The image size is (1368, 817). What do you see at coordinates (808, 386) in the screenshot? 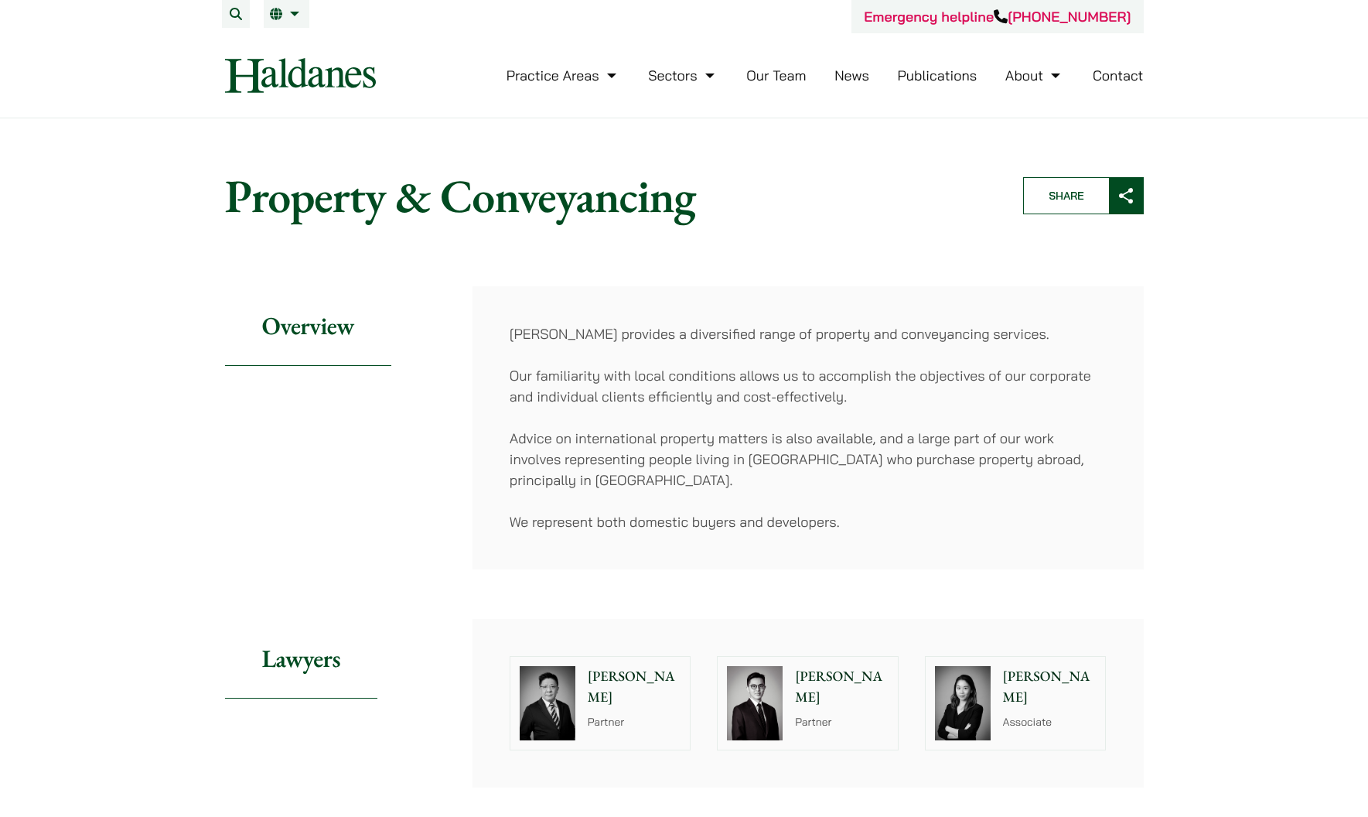
I see `p: Our familiarity with local conditions allows us to accomplish the objectives of our corporate and...` at bounding box center [808, 386].